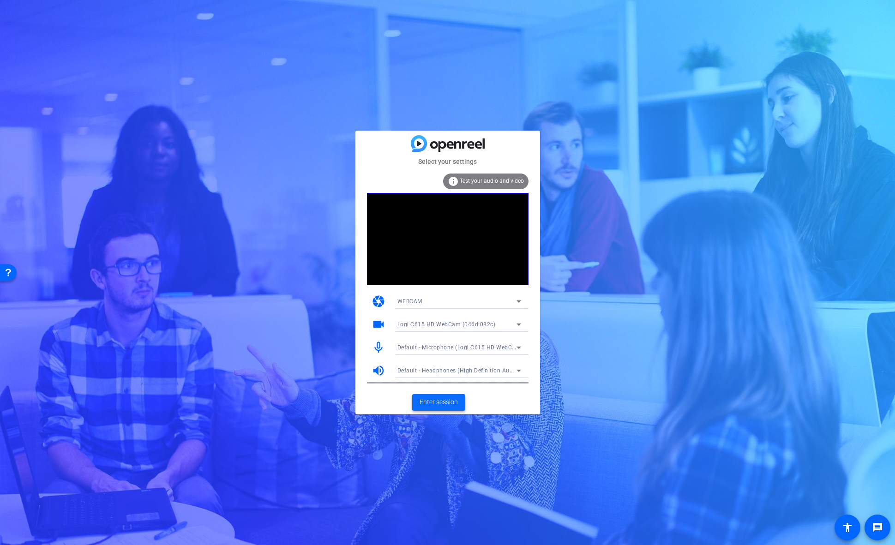 The width and height of the screenshot is (895, 545). What do you see at coordinates (410, 301) in the screenshot?
I see `span: WEBCAM` at bounding box center [410, 301].